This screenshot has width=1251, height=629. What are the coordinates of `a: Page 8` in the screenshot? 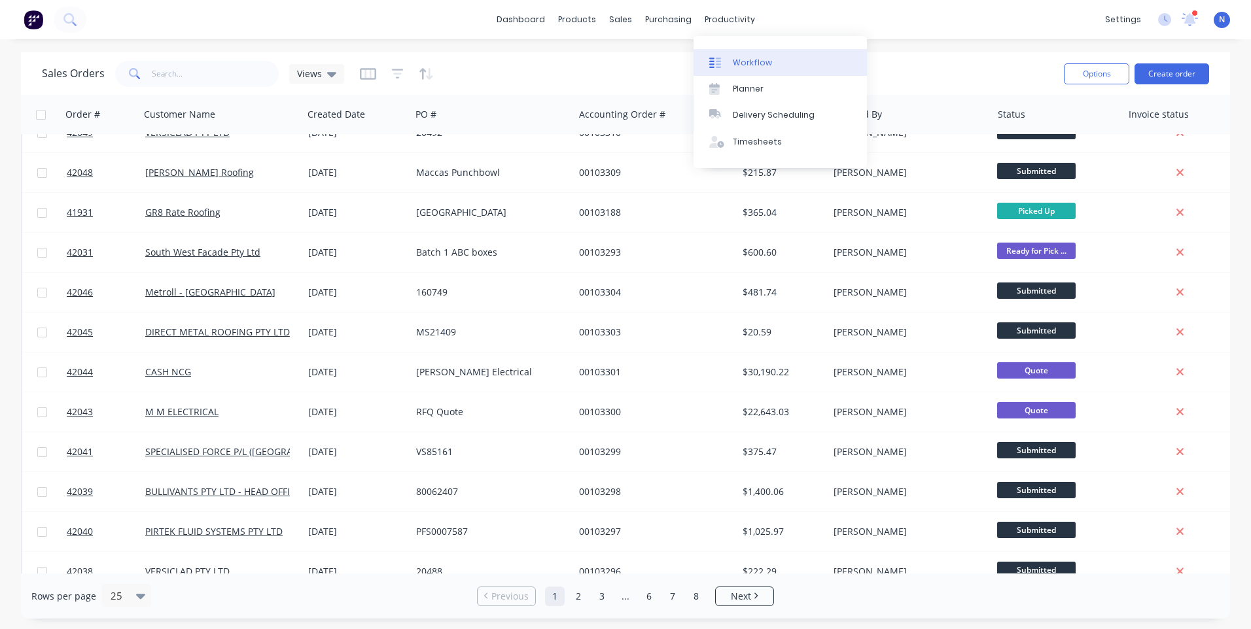 It's located at (696, 597).